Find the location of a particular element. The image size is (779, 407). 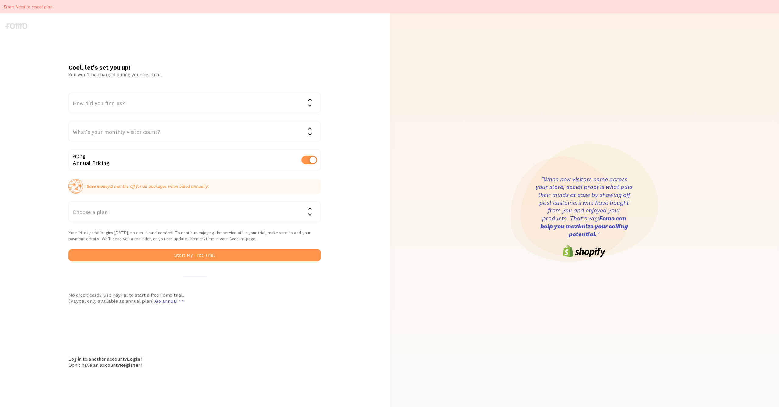

div: How did you find us? is located at coordinates (195, 103).